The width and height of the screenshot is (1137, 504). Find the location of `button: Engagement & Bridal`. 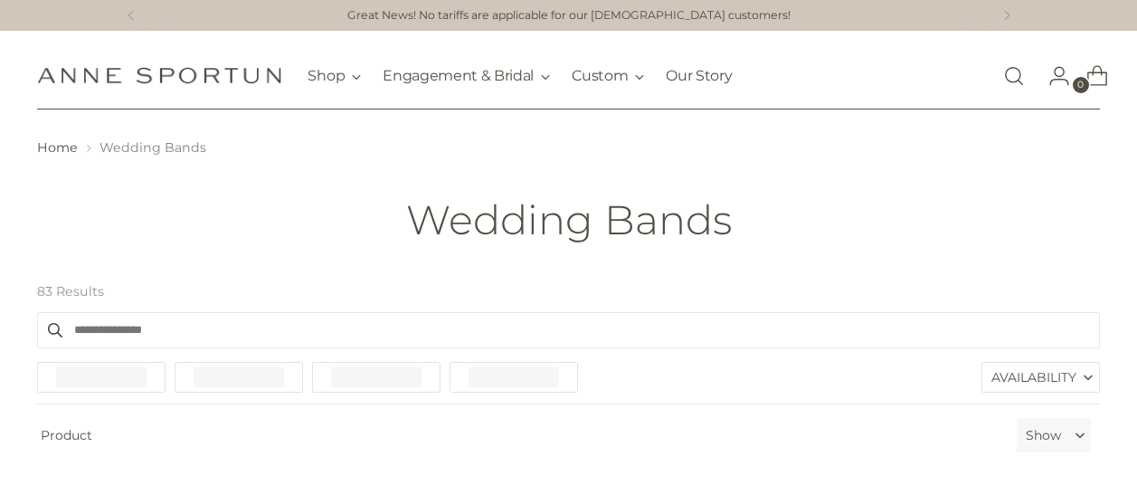

button: Engagement & Bridal is located at coordinates (466, 76).